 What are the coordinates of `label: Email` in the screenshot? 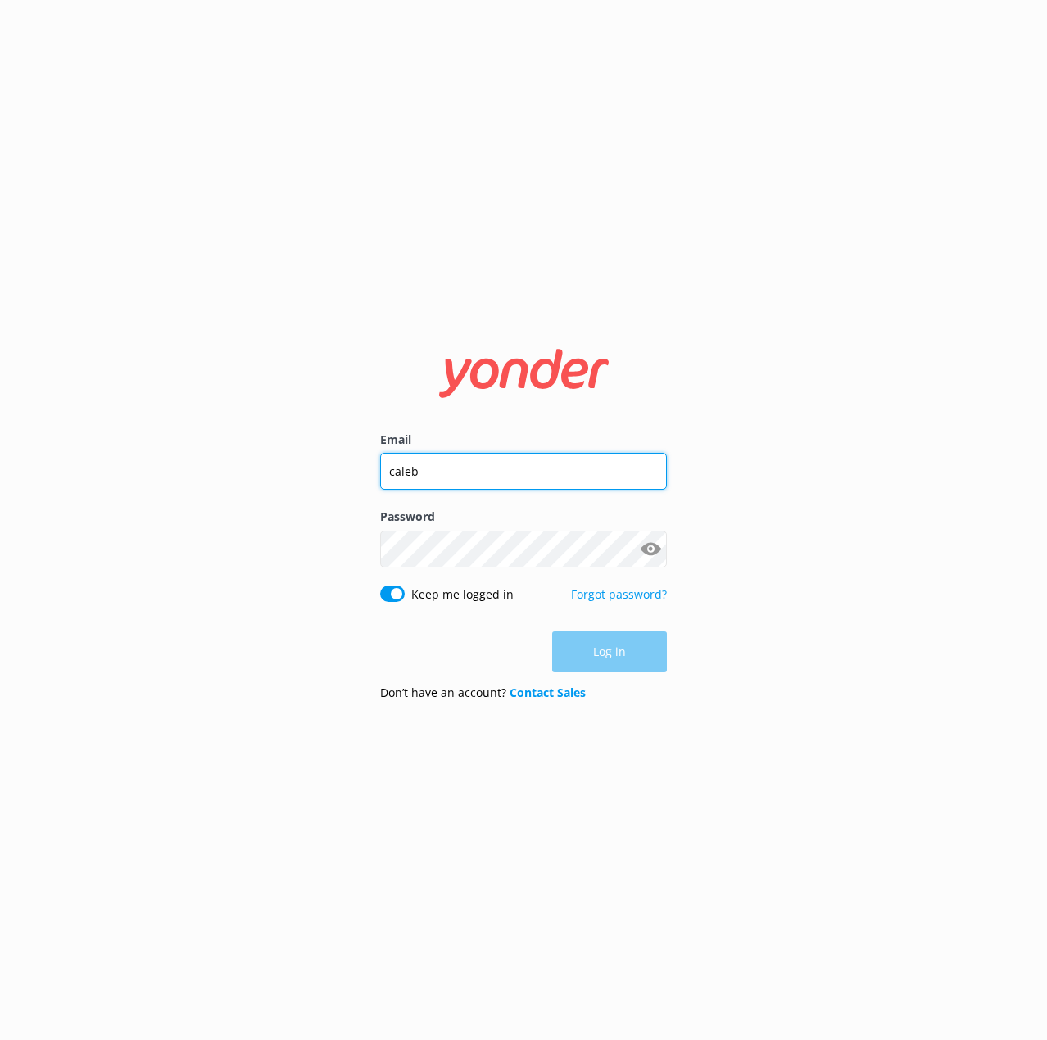 It's located at (523, 440).